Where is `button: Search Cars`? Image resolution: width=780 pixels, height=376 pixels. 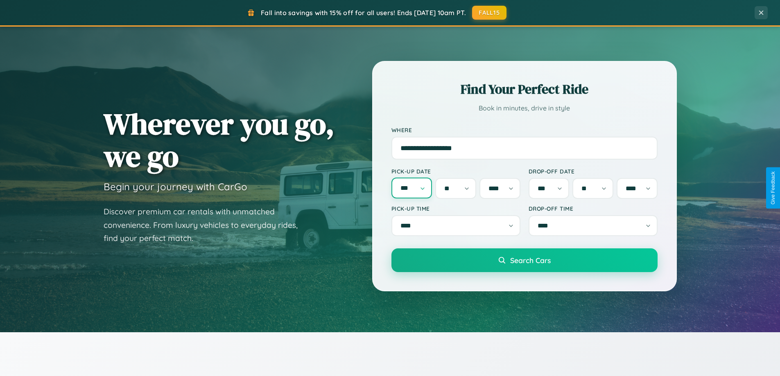 button: Search Cars is located at coordinates (525, 260).